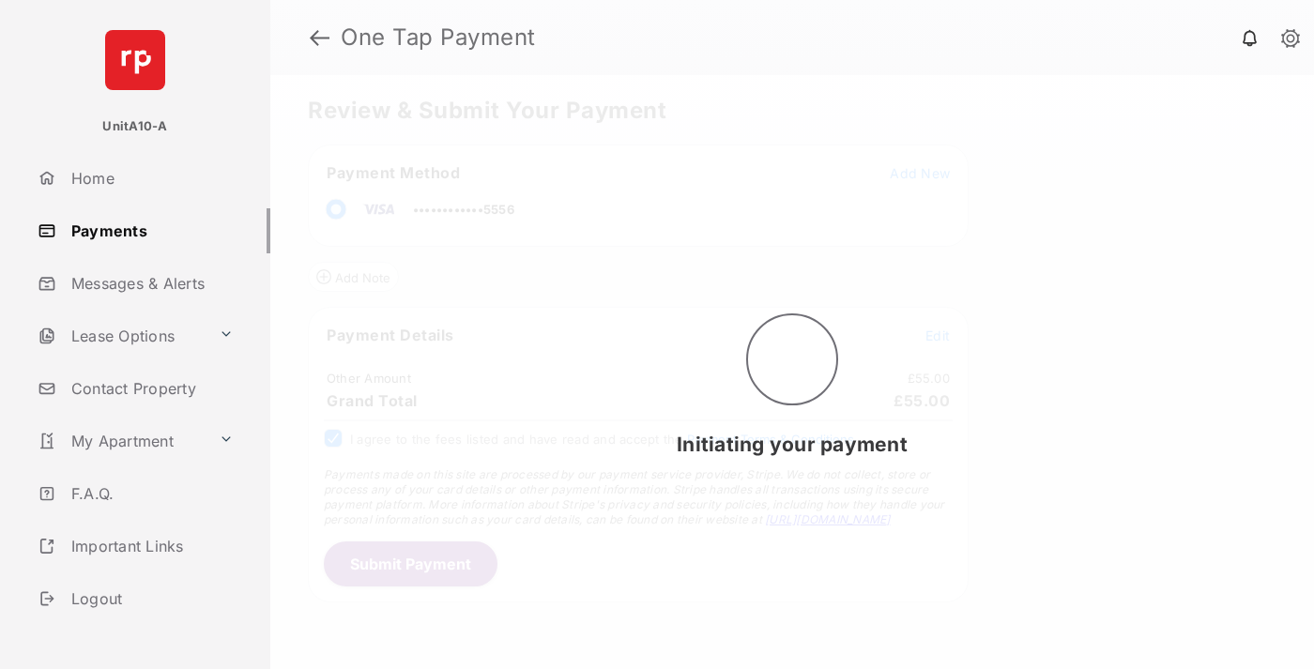  I want to click on span: Initiating your payment, so click(792, 444).